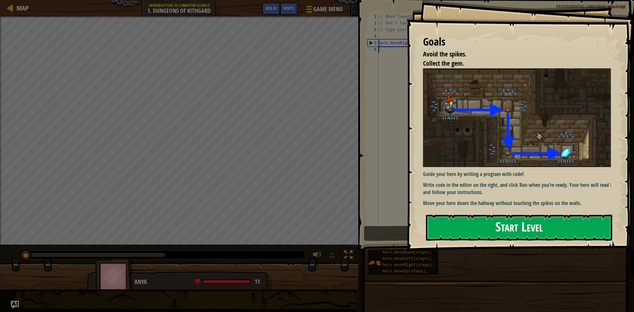 The width and height of the screenshot is (634, 312). I want to click on li: Avoid the spikes., so click(512, 54).